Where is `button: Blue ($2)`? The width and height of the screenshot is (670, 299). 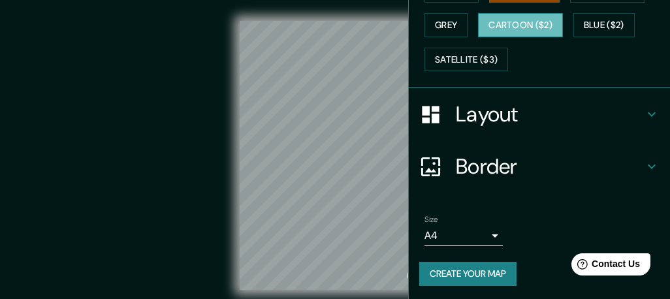
button: Blue ($2) is located at coordinates (604, 25).